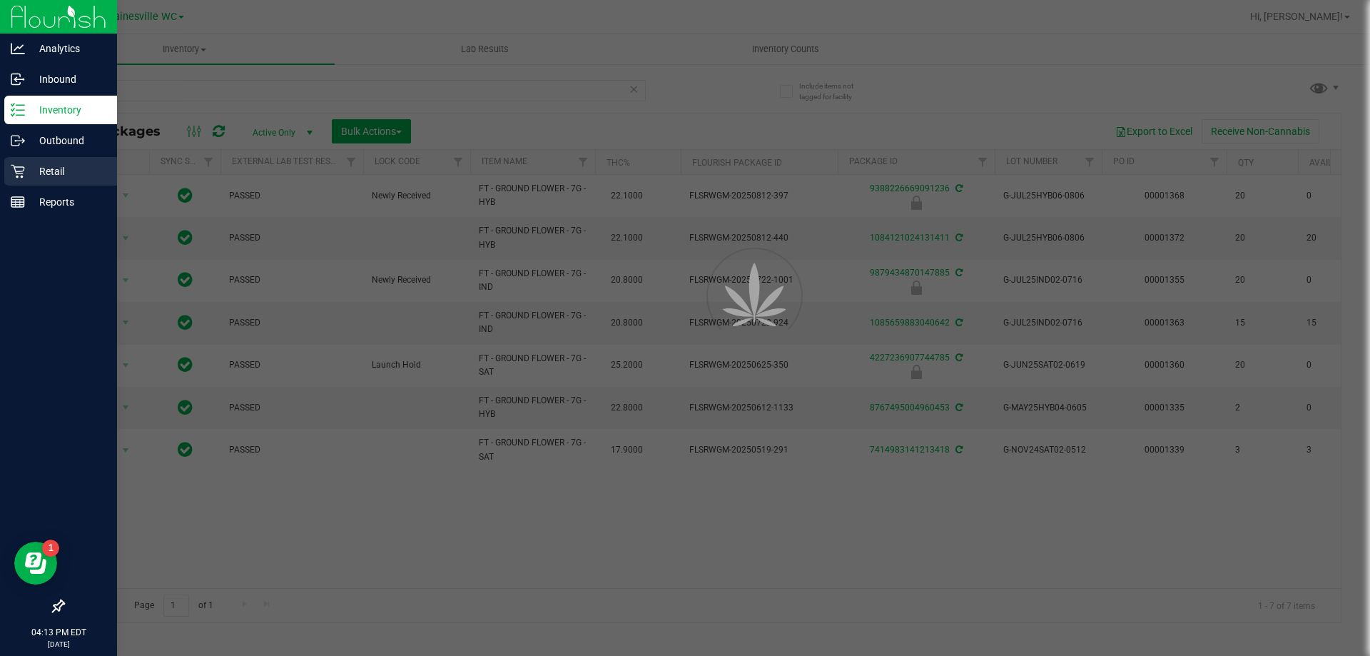 This screenshot has height=656, width=1370. What do you see at coordinates (59, 632) in the screenshot?
I see `p: 04:13 PM EDT` at bounding box center [59, 632].